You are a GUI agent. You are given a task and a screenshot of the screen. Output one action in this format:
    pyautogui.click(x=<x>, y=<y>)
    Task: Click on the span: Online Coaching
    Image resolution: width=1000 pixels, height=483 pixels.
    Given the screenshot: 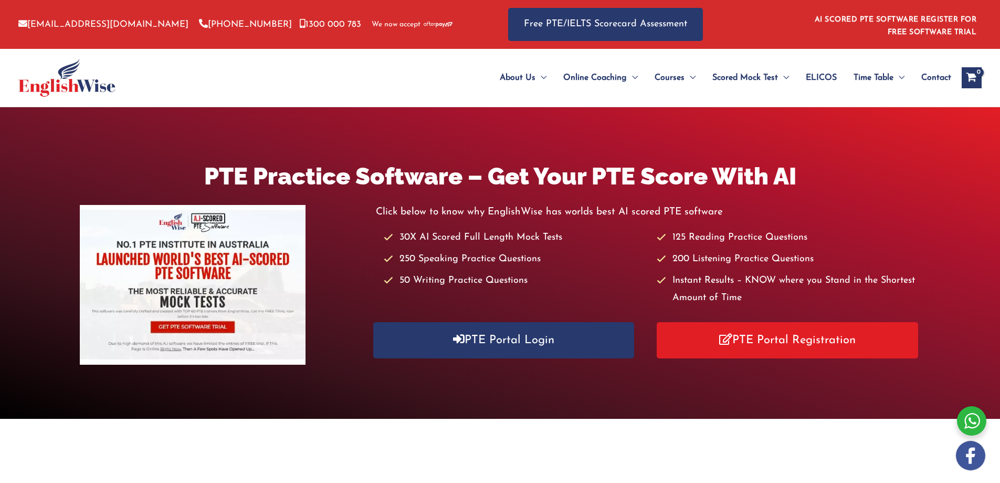 What is the action you would take?
    pyautogui.click(x=595, y=78)
    